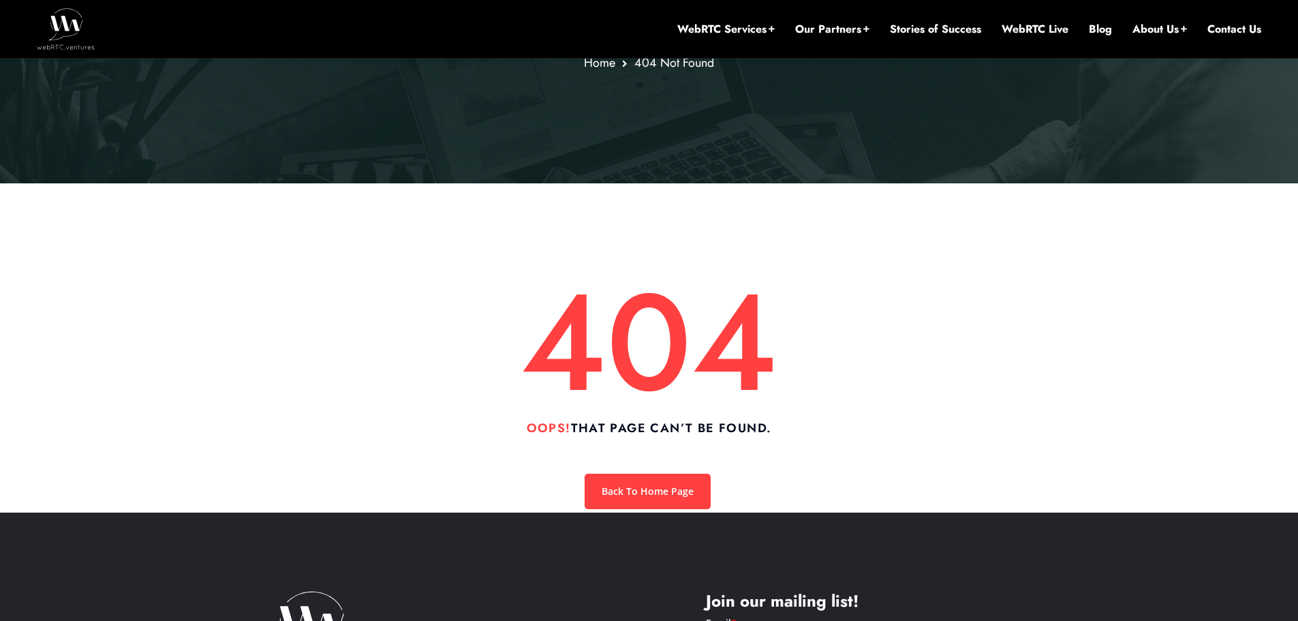 This screenshot has width=1298, height=621. I want to click on h4: That page can’t be found., so click(649, 428).